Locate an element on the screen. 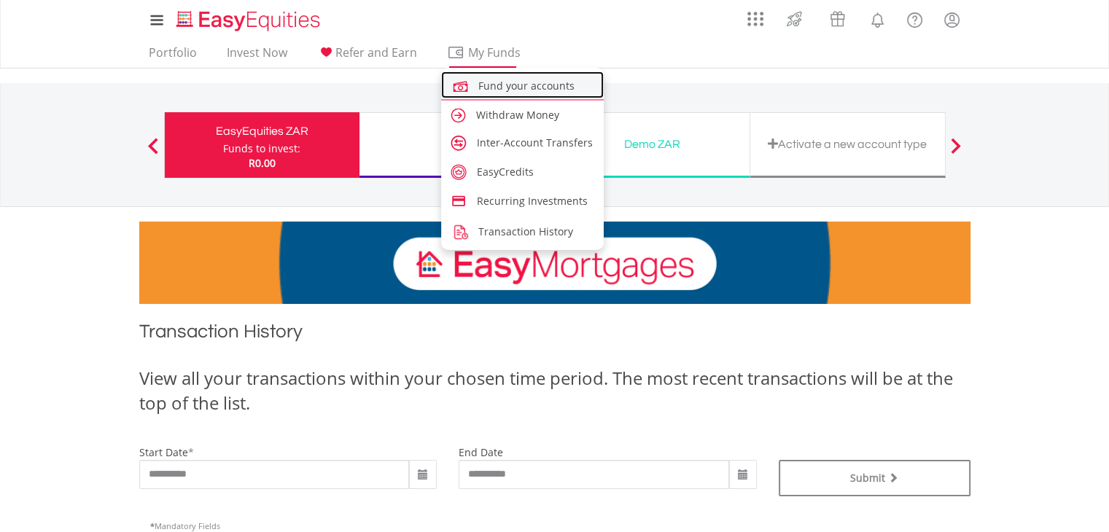  span: Recurring Investments is located at coordinates (532, 200).